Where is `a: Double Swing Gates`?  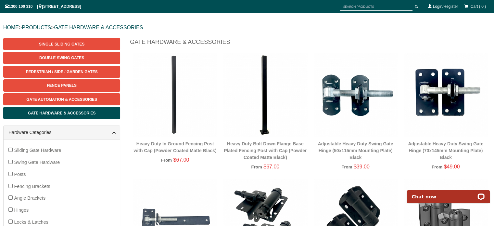
a: Double Swing Gates is located at coordinates (62, 57).